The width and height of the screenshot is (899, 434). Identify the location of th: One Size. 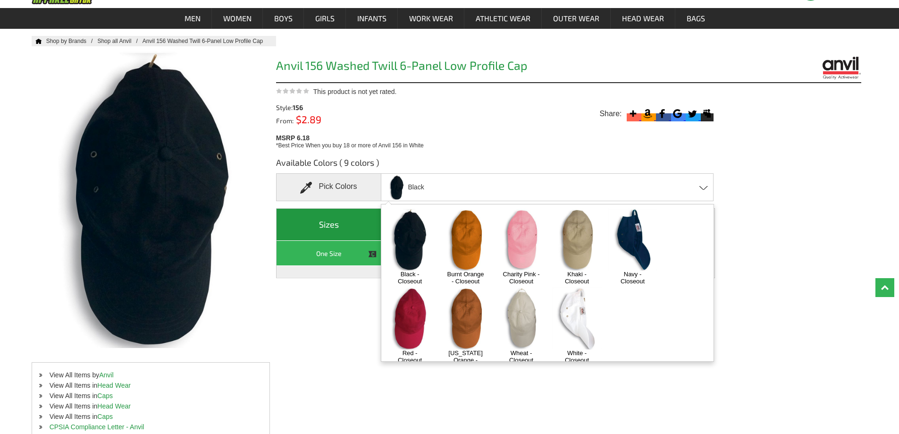
(329, 253).